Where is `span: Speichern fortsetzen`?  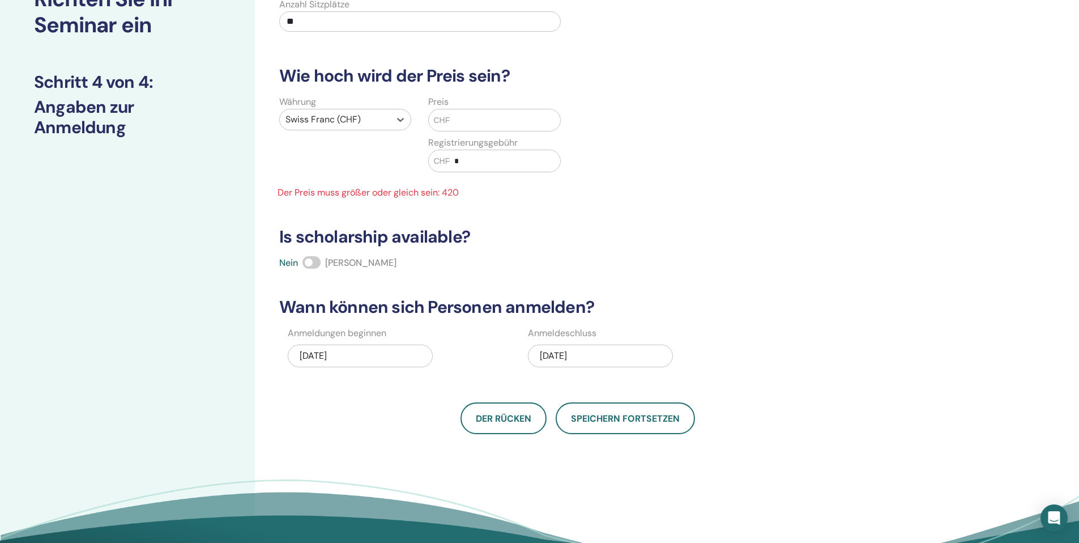
span: Speichern fortsetzen is located at coordinates (625, 418).